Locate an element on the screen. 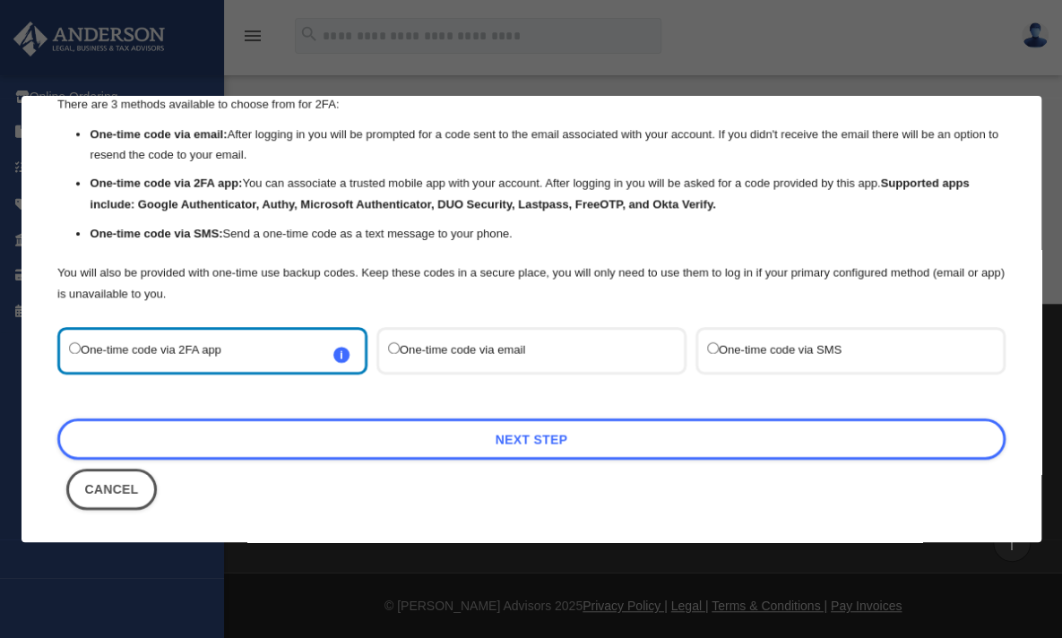 This screenshot has width=1062, height=638. li: After logging in you will be prompted for a code sent to the email associated with your account. ... is located at coordinates (547, 145).